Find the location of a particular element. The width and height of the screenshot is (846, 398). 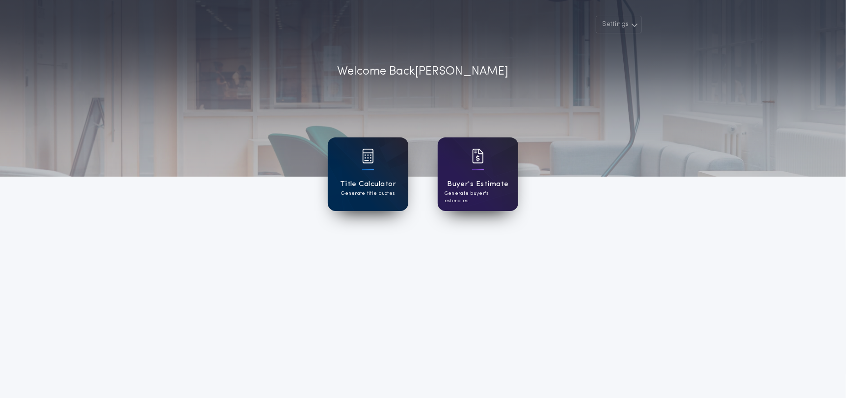

p: Generate buyer's estimates is located at coordinates (478, 197).